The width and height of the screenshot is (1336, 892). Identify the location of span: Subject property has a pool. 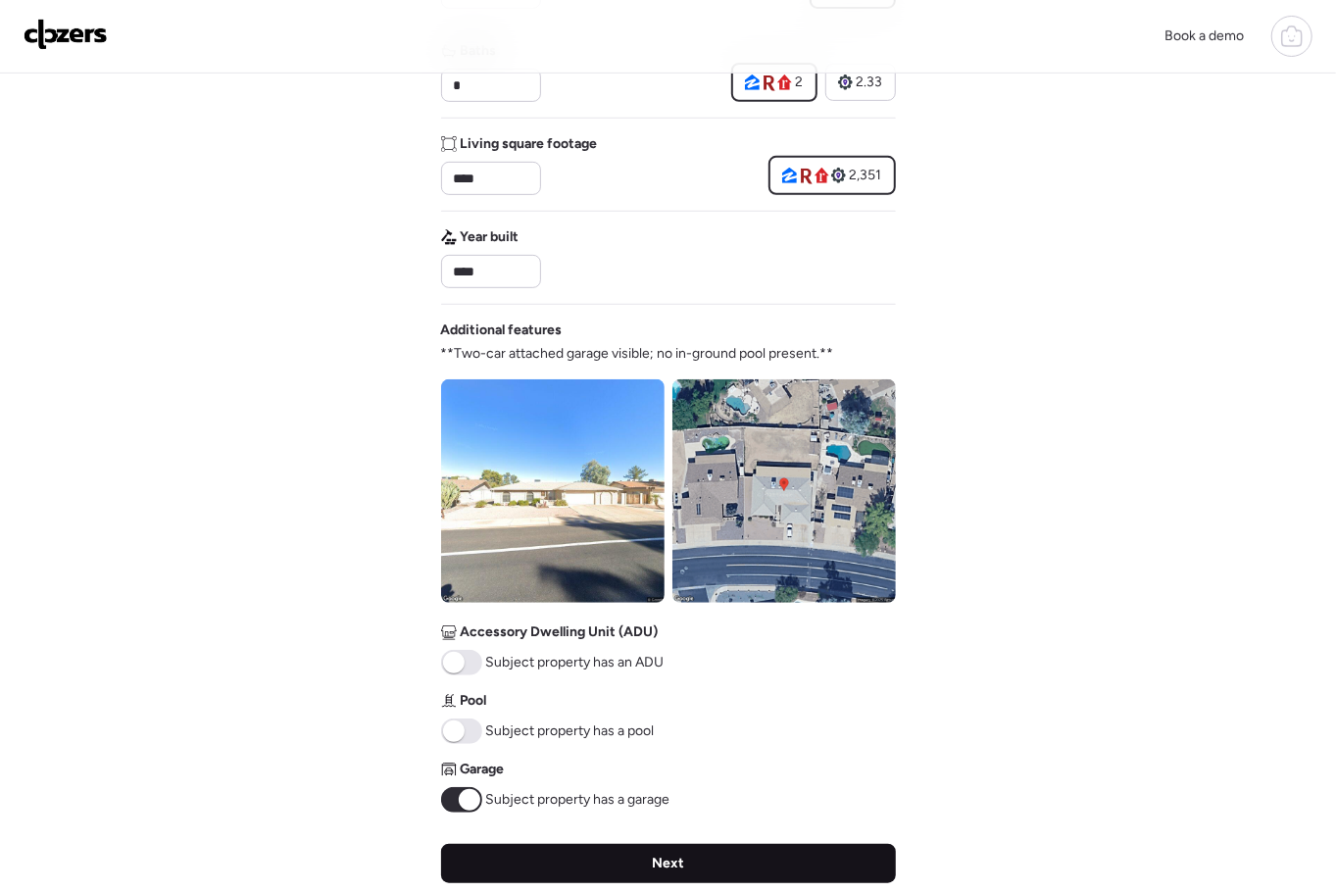
(571, 731).